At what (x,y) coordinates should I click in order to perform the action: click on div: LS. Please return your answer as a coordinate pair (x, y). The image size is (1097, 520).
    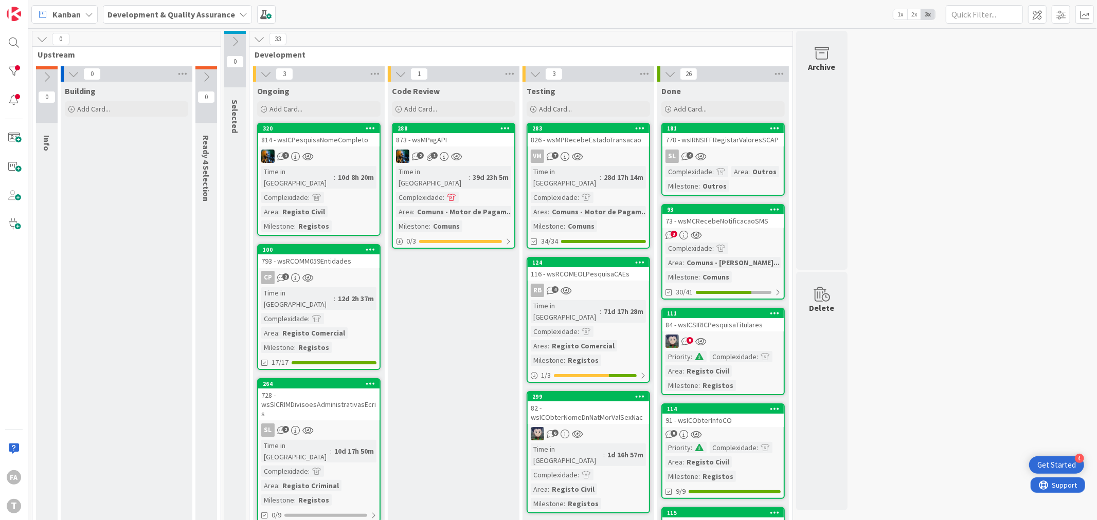
    Looking at the image, I should click on (723, 341).